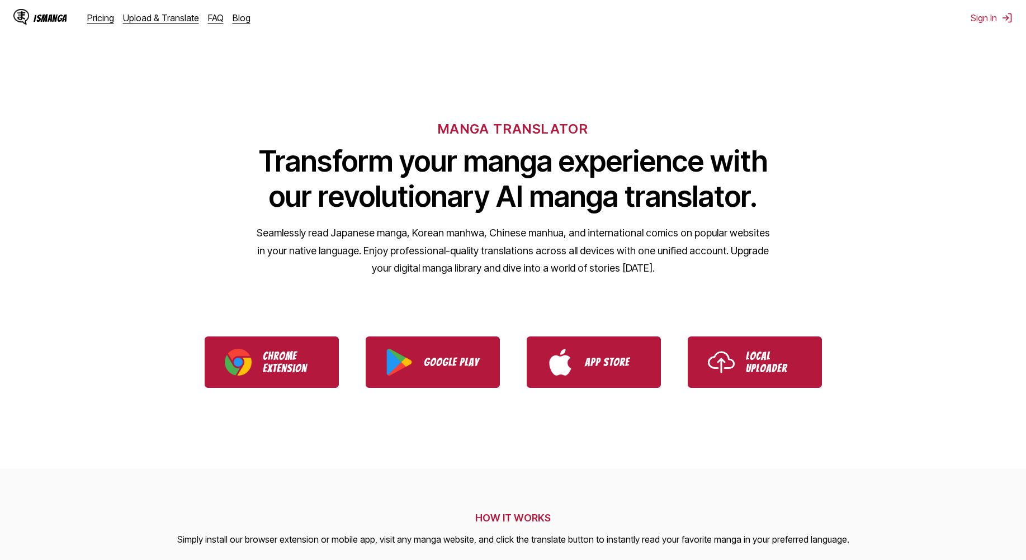 The width and height of the screenshot is (1026, 560). I want to click on img: App Store logo, so click(560, 362).